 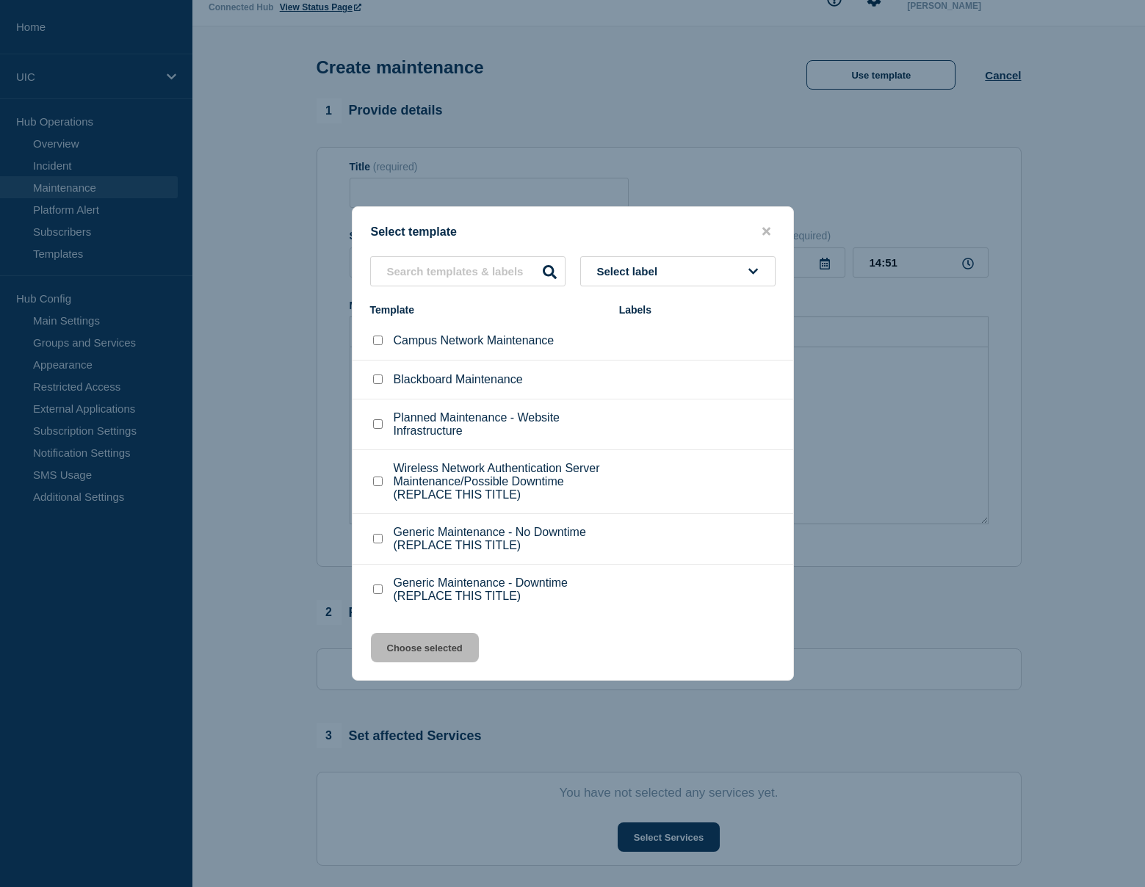 I want to click on input: Wireless Network Authentication Server Maintenance/Possible Downtime (REPLACE THIS TITLE) checkbox, so click(x=378, y=481).